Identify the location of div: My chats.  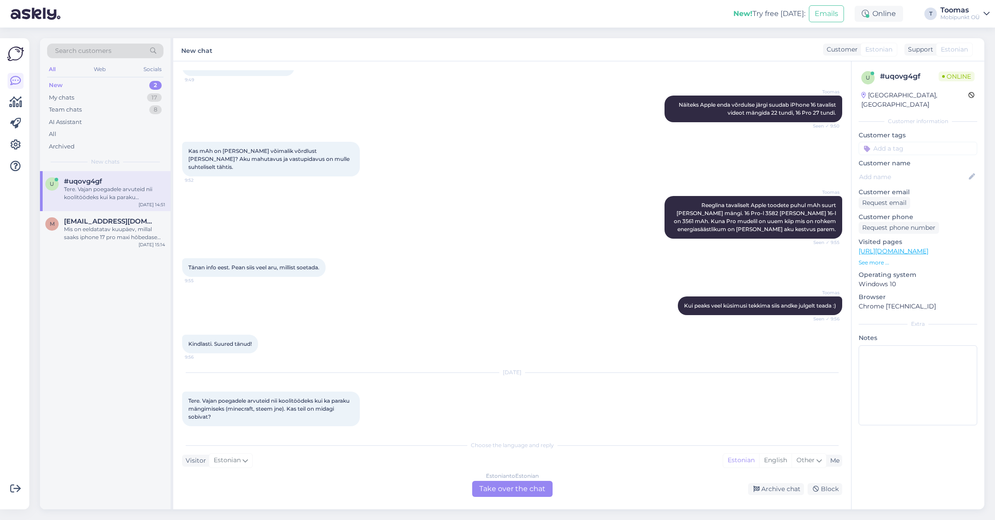
(61, 98).